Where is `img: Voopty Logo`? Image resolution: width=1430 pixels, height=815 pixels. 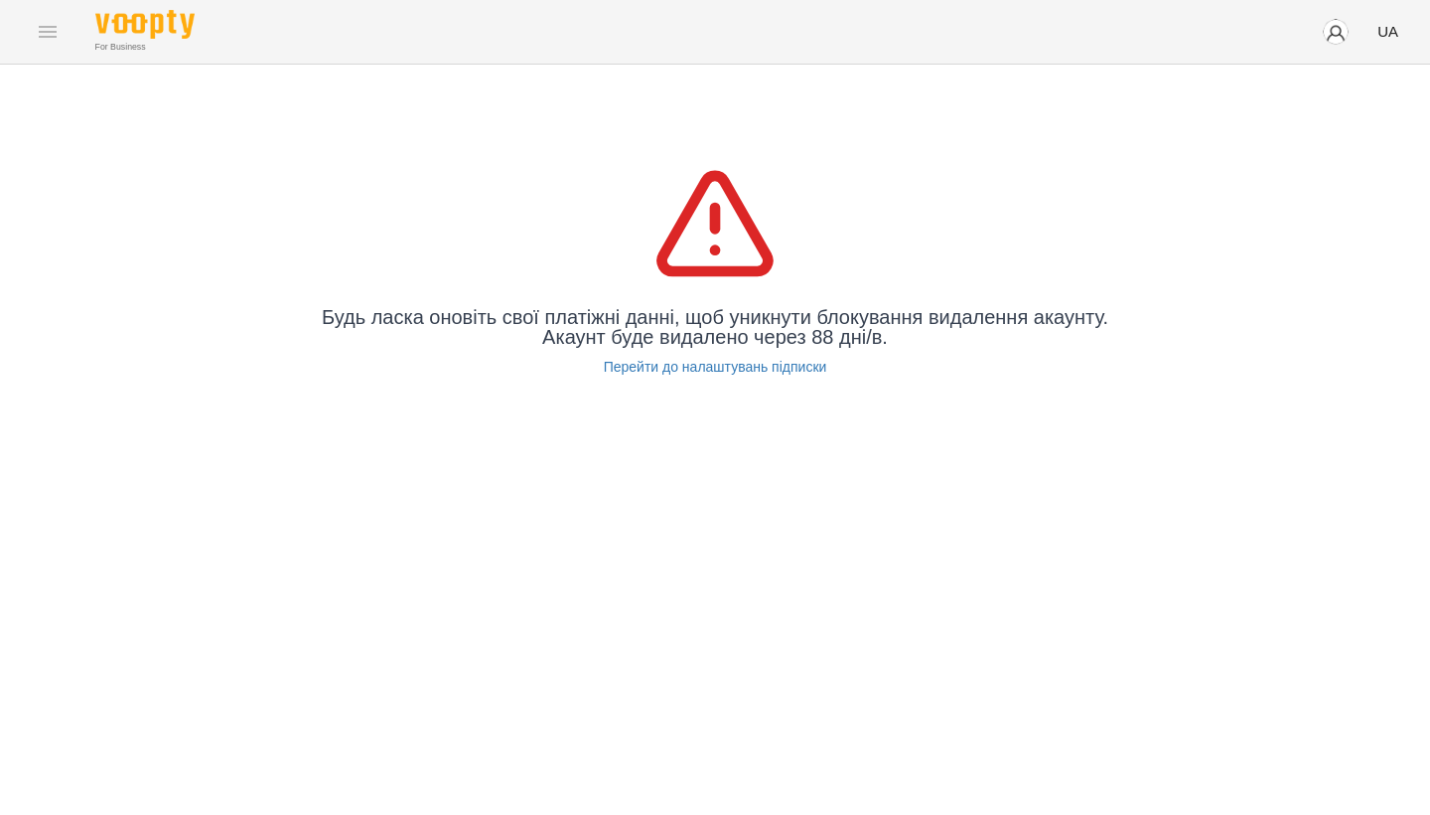
img: Voopty Logo is located at coordinates (145, 24).